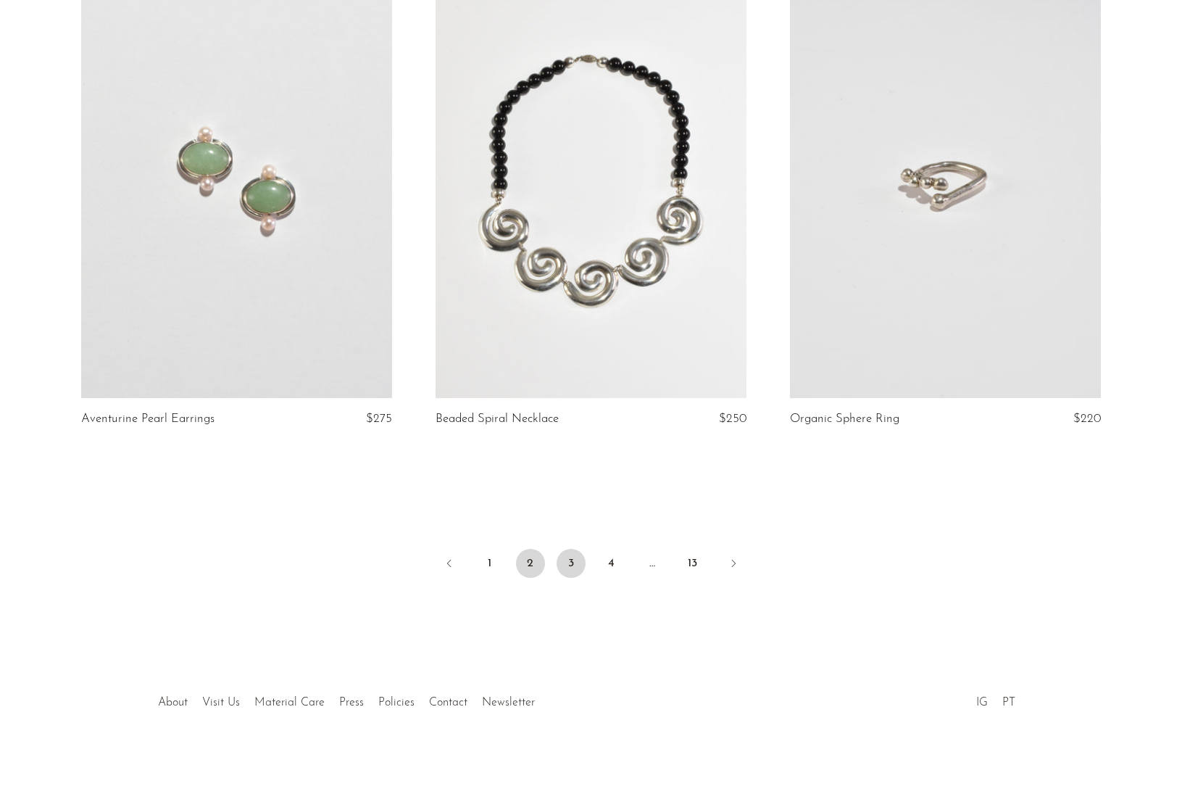  What do you see at coordinates (1009, 702) in the screenshot?
I see `a: PT` at bounding box center [1009, 702].